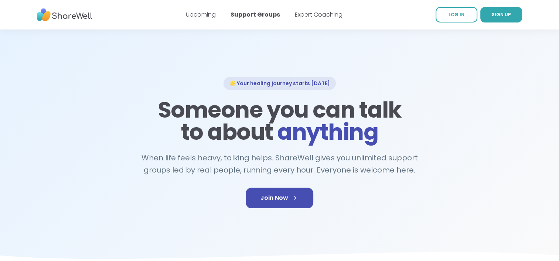  What do you see at coordinates (279, 164) in the screenshot?
I see `h2: When life feels heavy, talking helps. ShareWell gives you unlimited support groups led by real pe...` at bounding box center [279, 164].